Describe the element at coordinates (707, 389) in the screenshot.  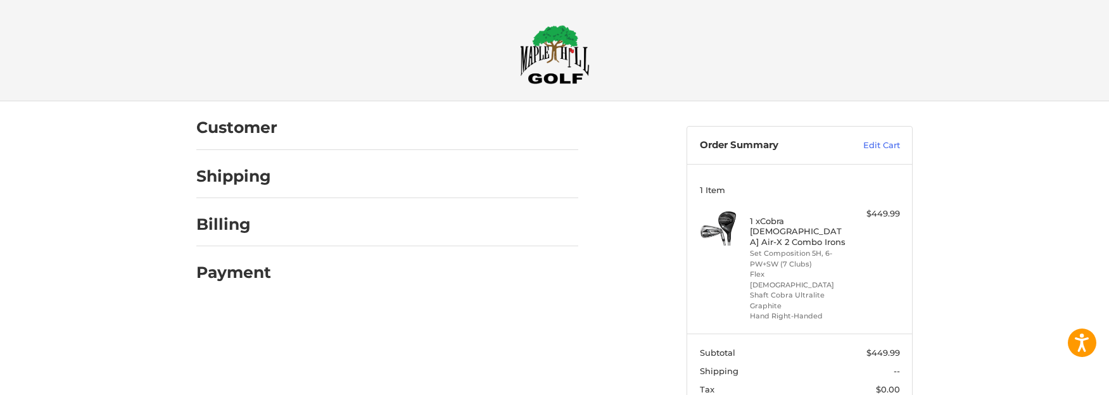
I see `span: Tax` at that location.